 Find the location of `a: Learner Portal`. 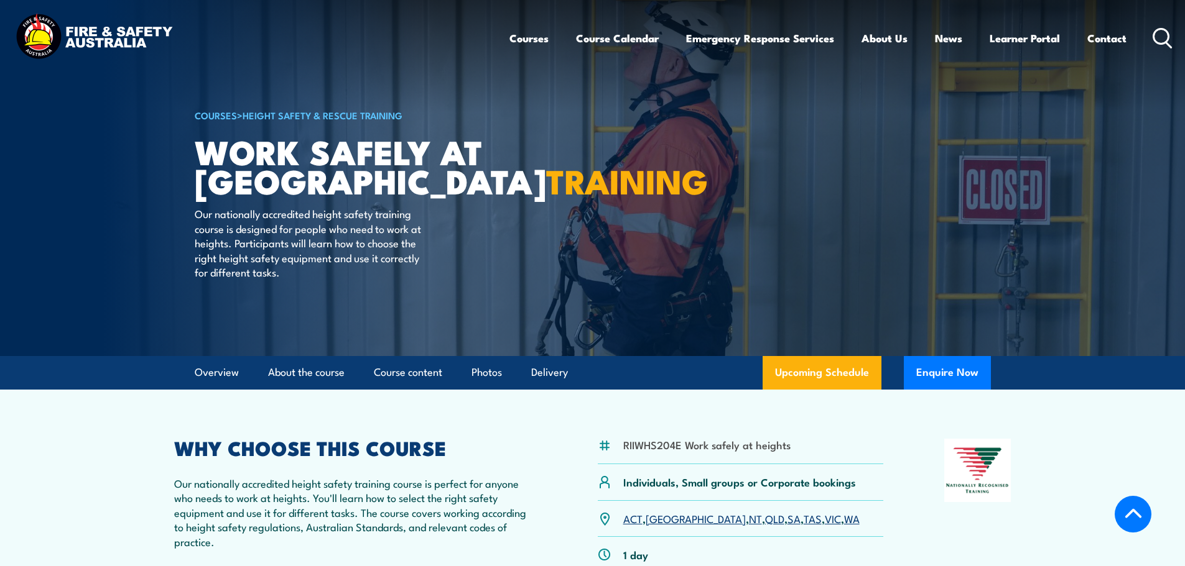

a: Learner Portal is located at coordinates (1024, 38).